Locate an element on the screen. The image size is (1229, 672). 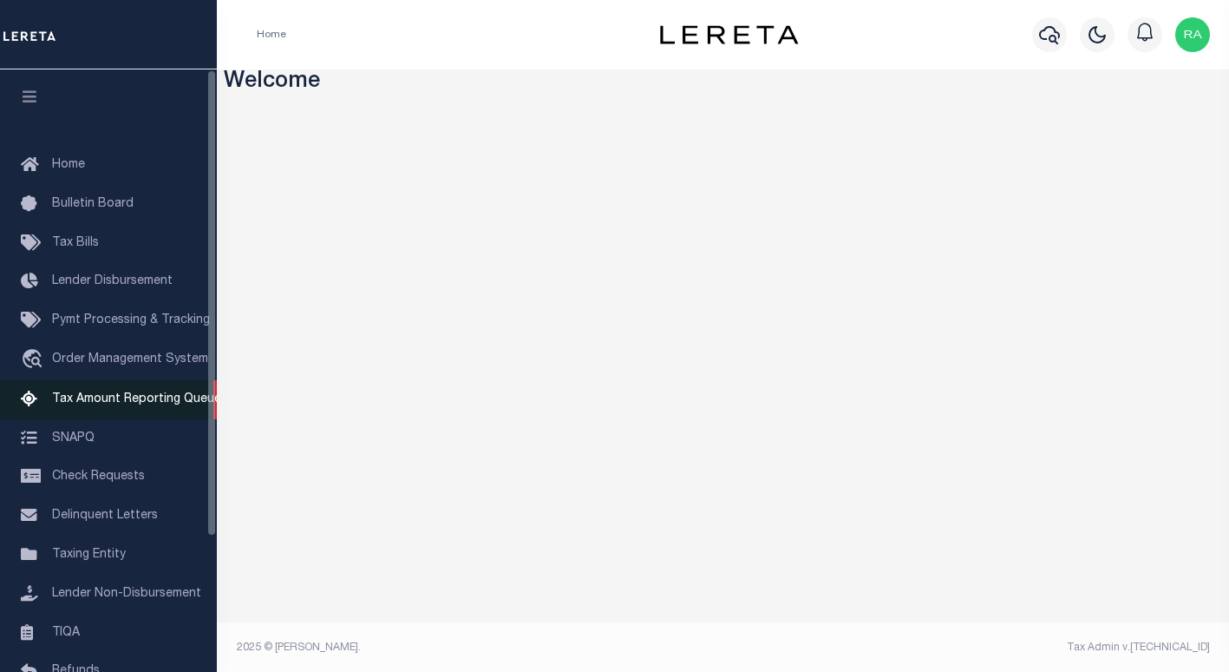
span: Pymt Processing & Tracking is located at coordinates (131, 320).